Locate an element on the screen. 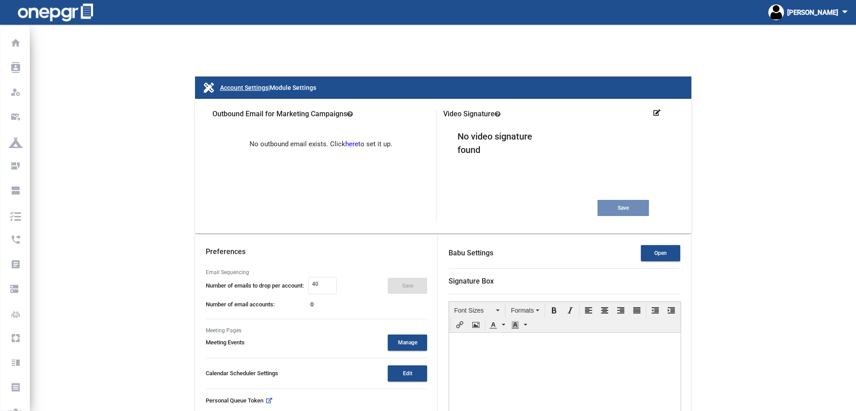  span: Formats is located at coordinates (522, 310).